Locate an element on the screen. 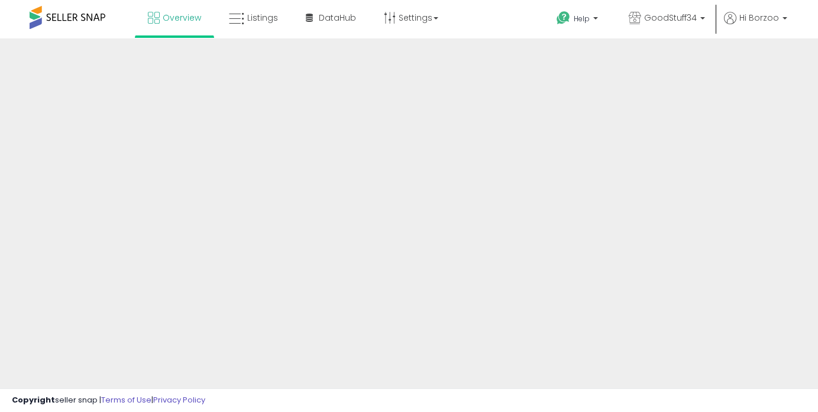  strong: Copyright is located at coordinates (33, 400).